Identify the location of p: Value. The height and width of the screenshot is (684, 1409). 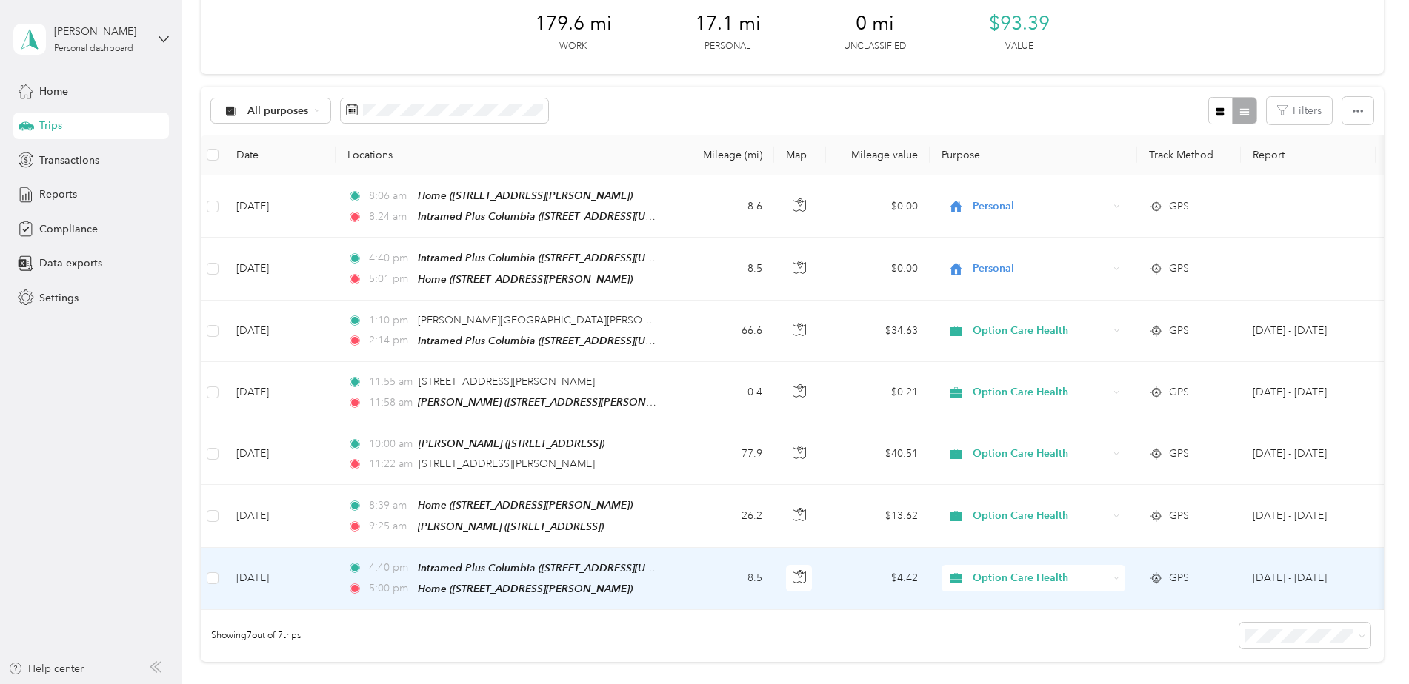
(1019, 47).